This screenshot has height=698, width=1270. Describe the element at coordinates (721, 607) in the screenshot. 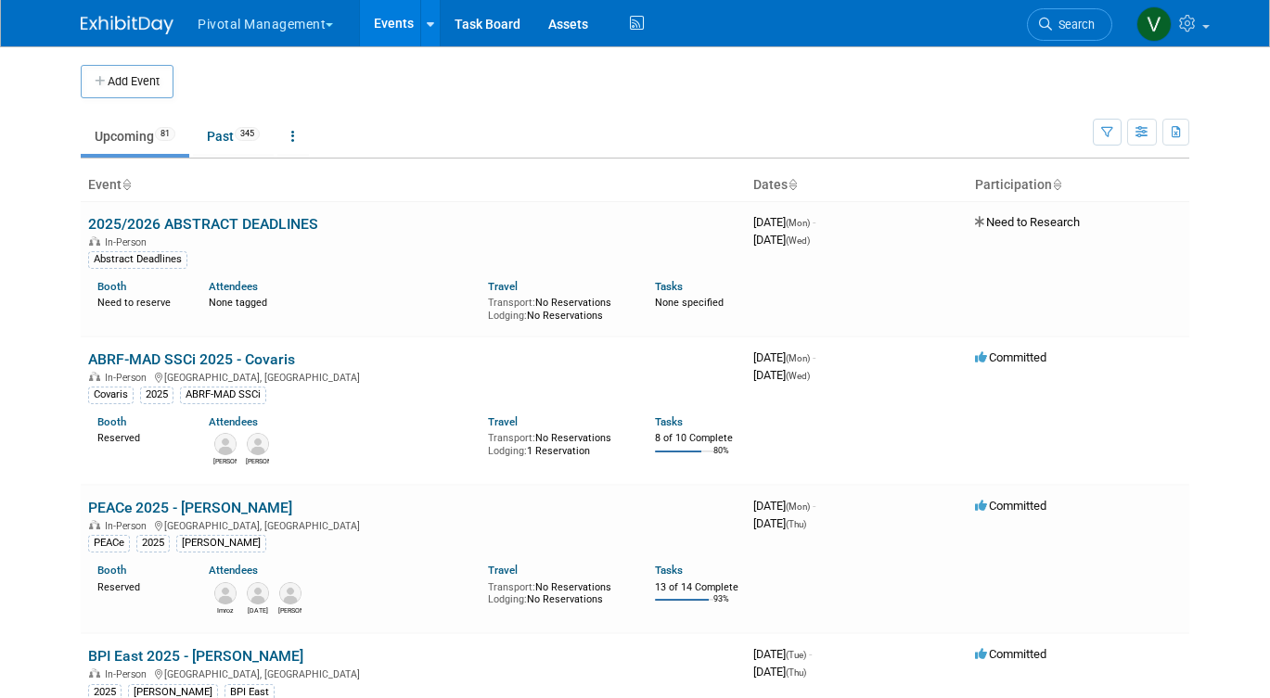

I see `td: 93%` at that location.